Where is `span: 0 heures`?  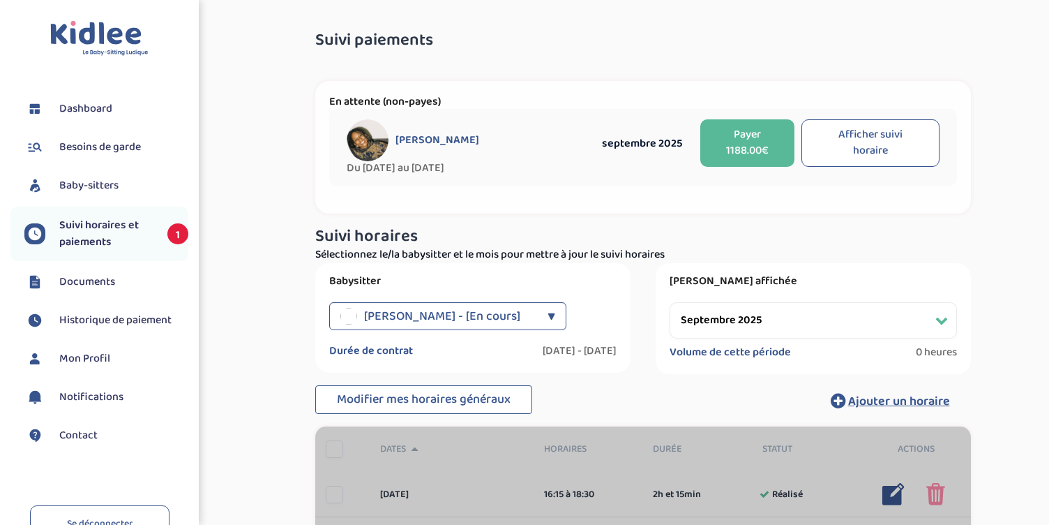 span: 0 heures is located at coordinates (936, 352).